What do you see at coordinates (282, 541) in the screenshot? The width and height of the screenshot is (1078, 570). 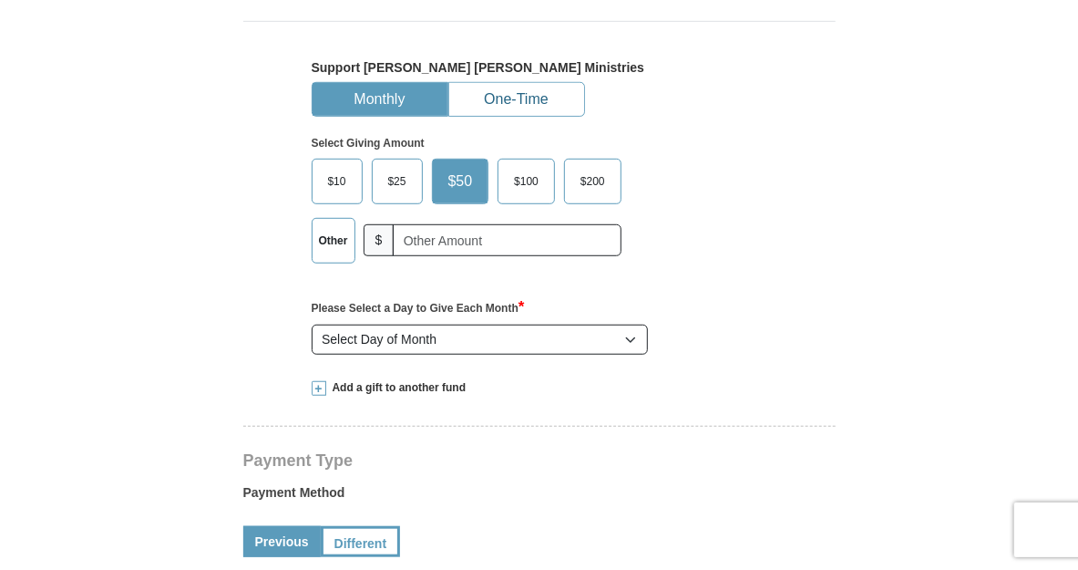 I see `a: Previous` at bounding box center [282, 541].